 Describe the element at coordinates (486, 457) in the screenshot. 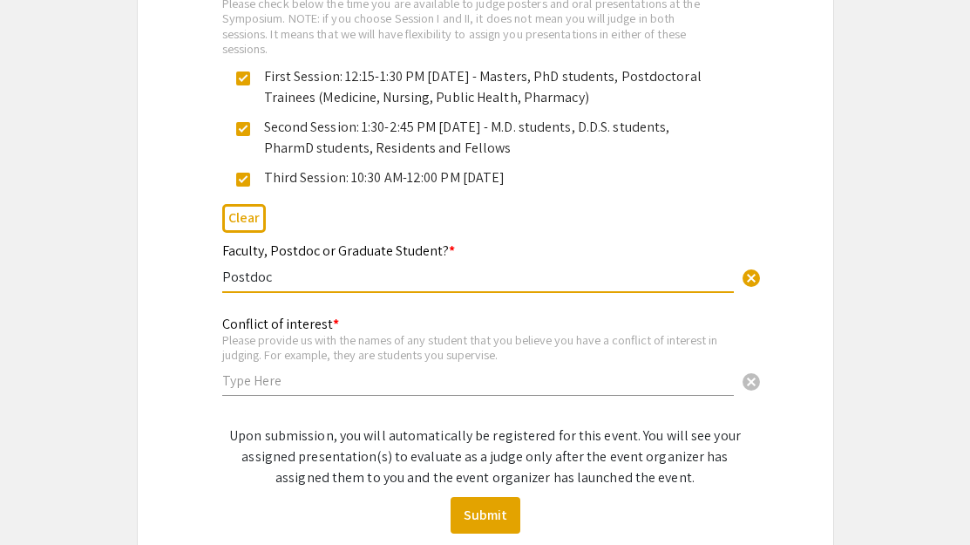

I see `p: Upon submission, you will automatically be registered for this event. You will see your assigned ...` at that location.